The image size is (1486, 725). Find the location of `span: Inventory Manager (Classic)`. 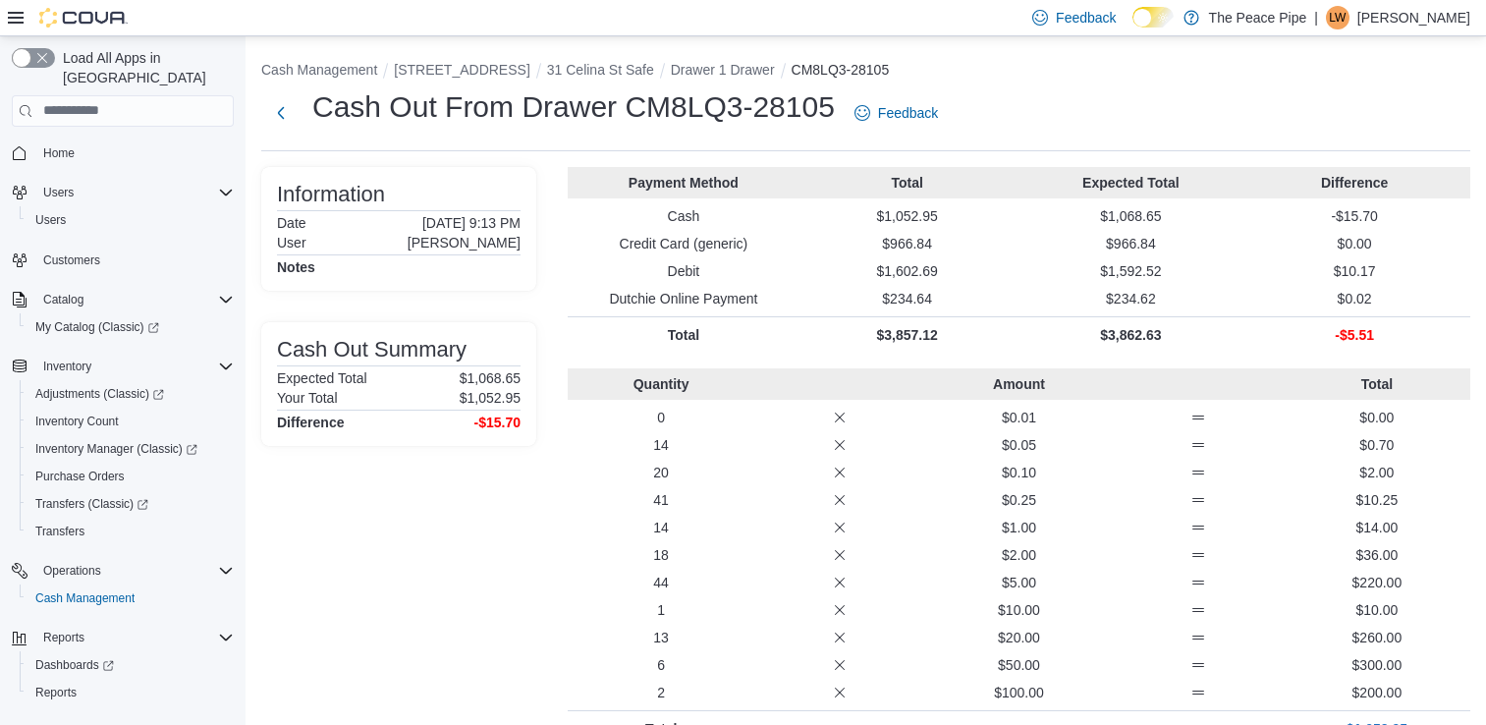

span: Inventory Manager (Classic) is located at coordinates (131, 449).